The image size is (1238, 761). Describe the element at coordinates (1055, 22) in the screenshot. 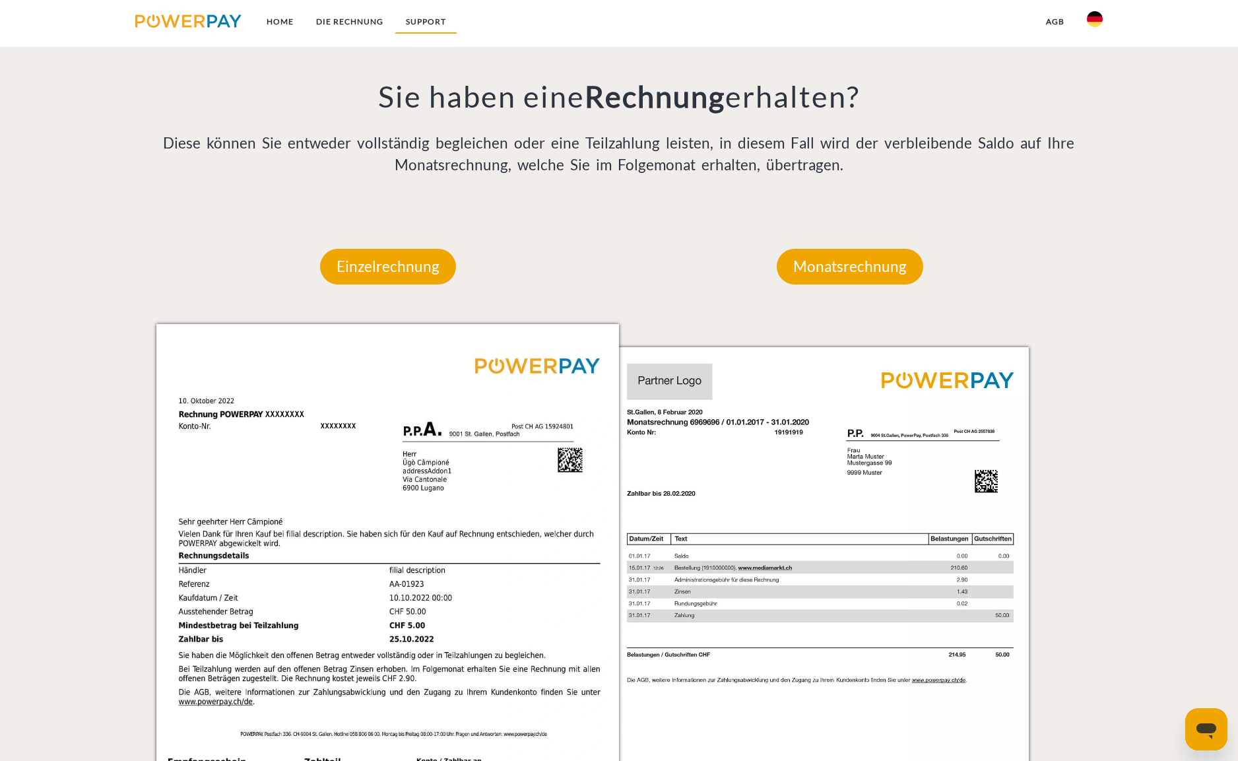

I see `a: agb` at that location.